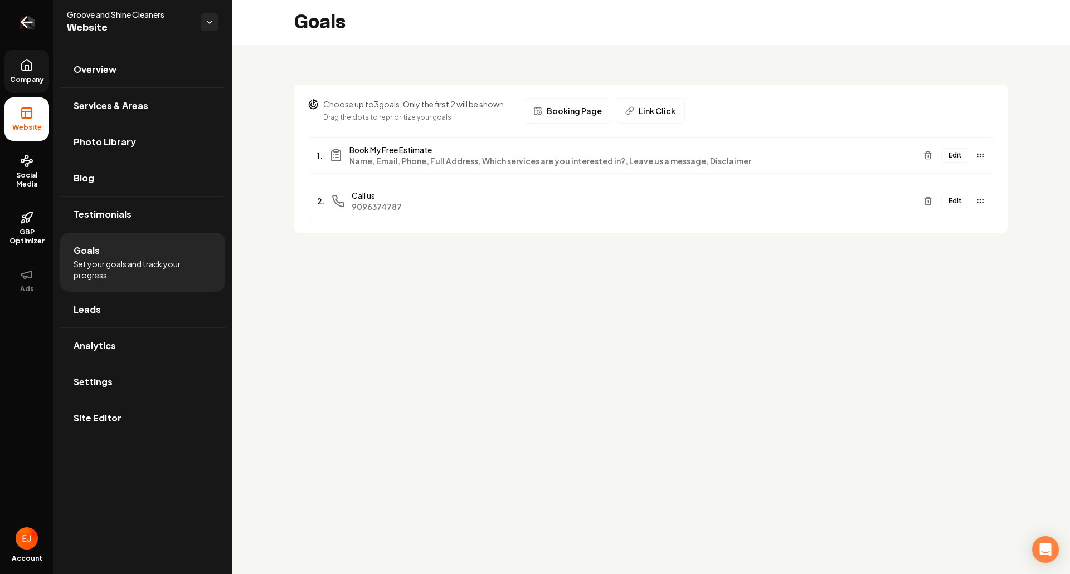 The width and height of the screenshot is (1070, 574). Describe the element at coordinates (143, 142) in the screenshot. I see `a: Photo Library` at that location.